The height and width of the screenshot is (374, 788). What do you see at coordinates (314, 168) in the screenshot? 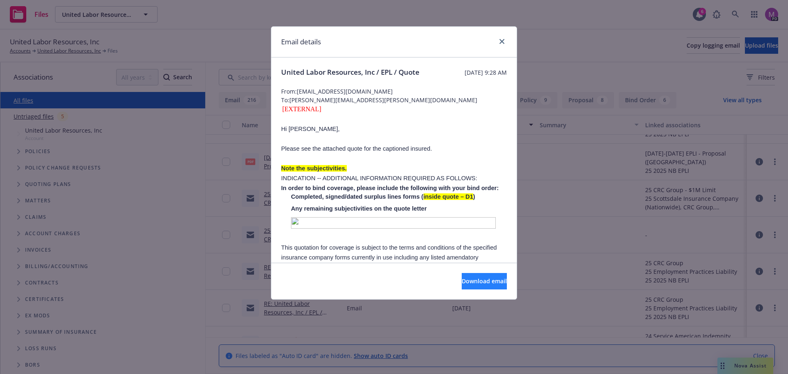
I see `span: Note the subjectivities.` at bounding box center [314, 168].